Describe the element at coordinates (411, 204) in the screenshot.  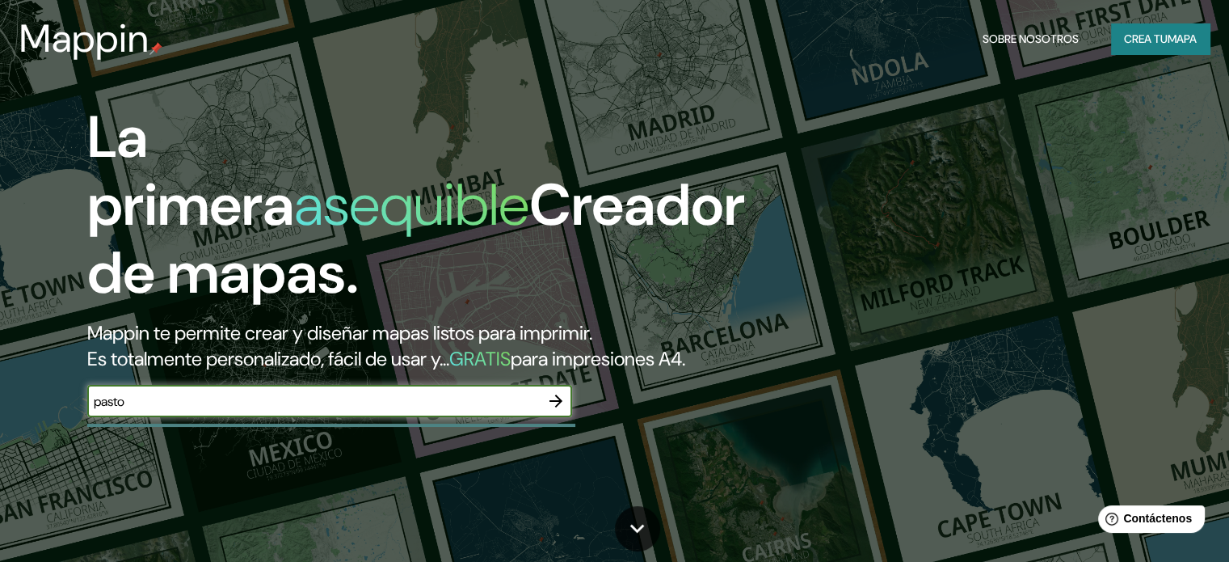
I see `font: asequible` at that location.